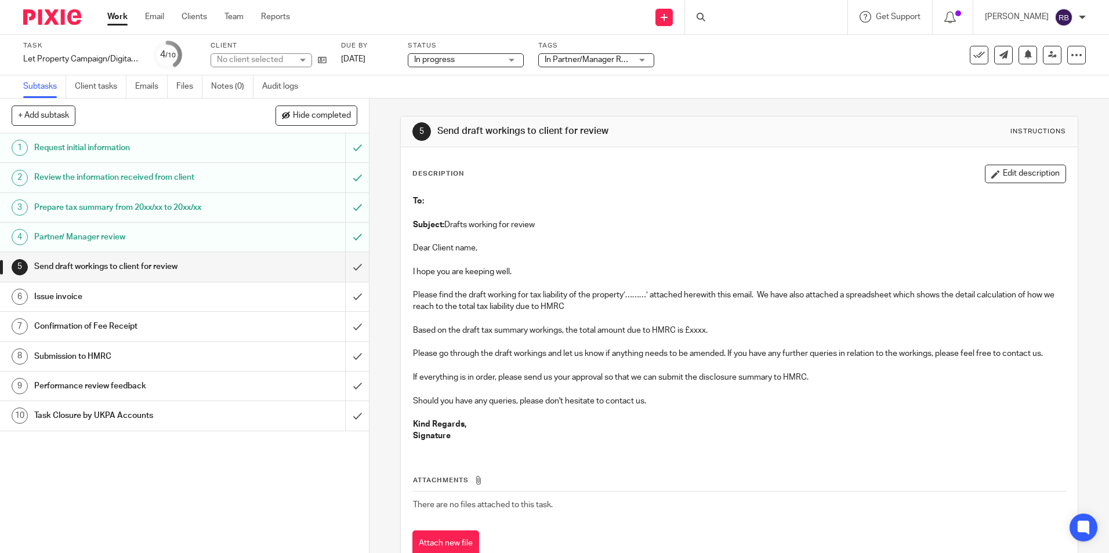 The height and width of the screenshot is (553, 1109). Describe the element at coordinates (268, 46) in the screenshot. I see `label: Client` at that location.